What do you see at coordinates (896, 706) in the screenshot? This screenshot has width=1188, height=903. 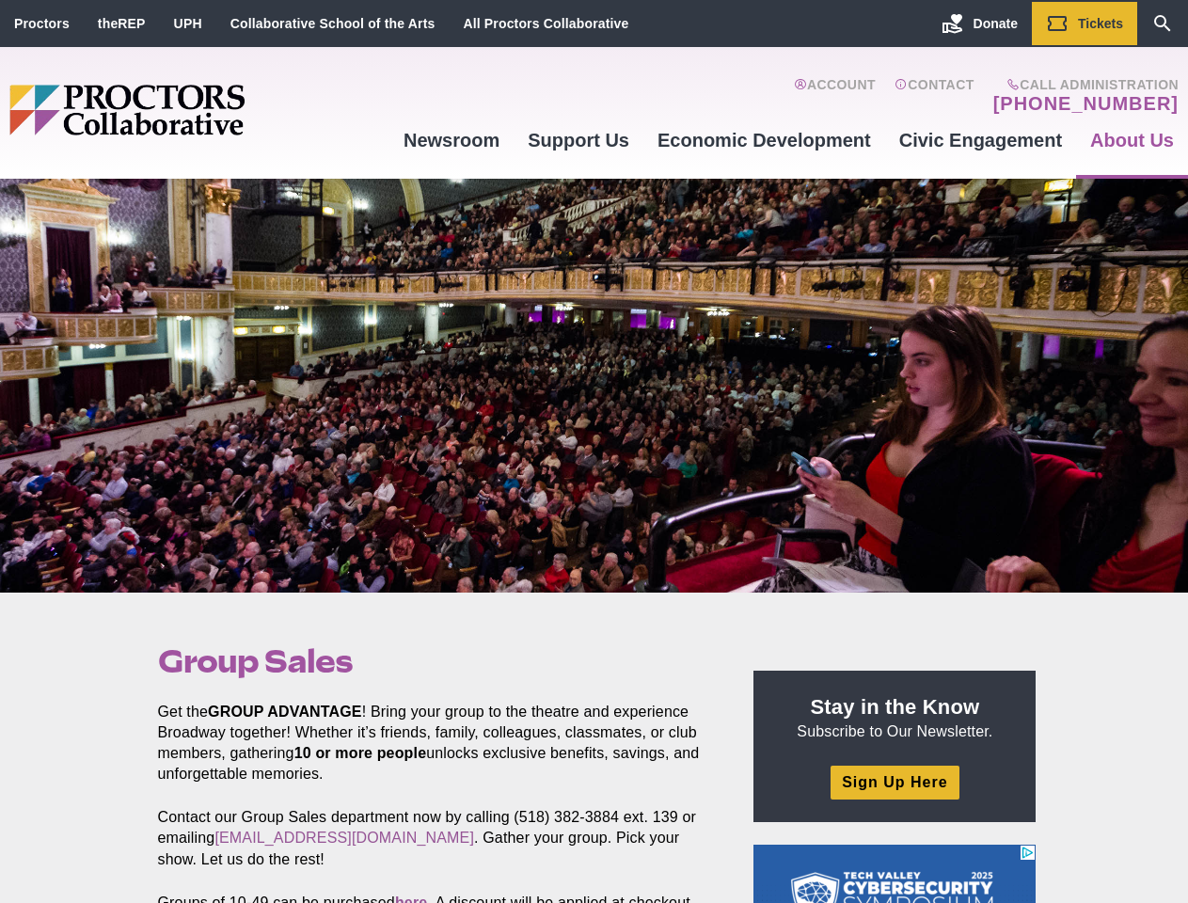 I see `strong: Stay in the Know` at bounding box center [896, 706].